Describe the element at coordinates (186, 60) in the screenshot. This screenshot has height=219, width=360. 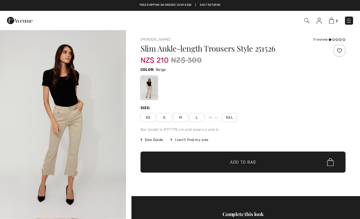
I see `span: NZ$ 300` at that location.